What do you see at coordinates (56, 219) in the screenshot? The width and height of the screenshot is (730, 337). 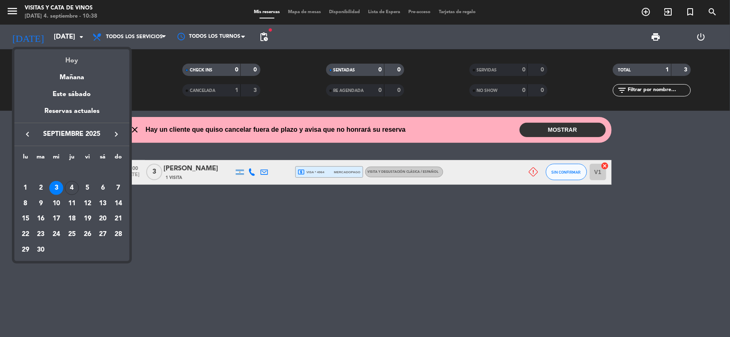 I see `div: 17` at bounding box center [56, 219].